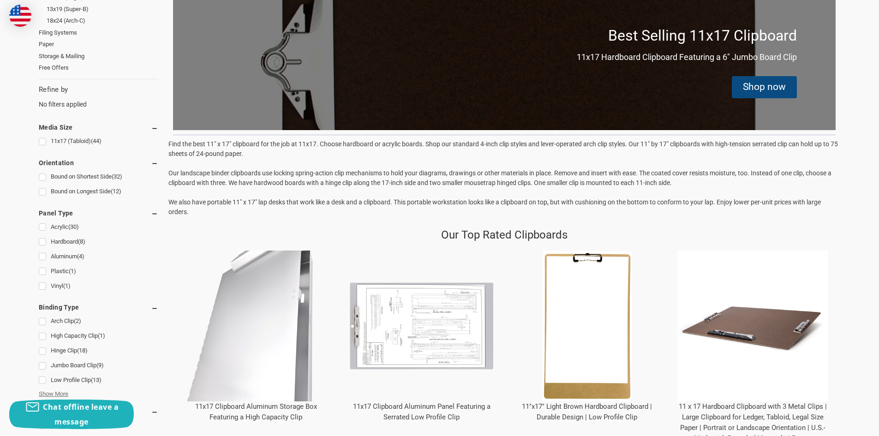 This screenshot has width=879, height=436. Describe the element at coordinates (96, 141) in the screenshot. I see `span: (44)` at that location.